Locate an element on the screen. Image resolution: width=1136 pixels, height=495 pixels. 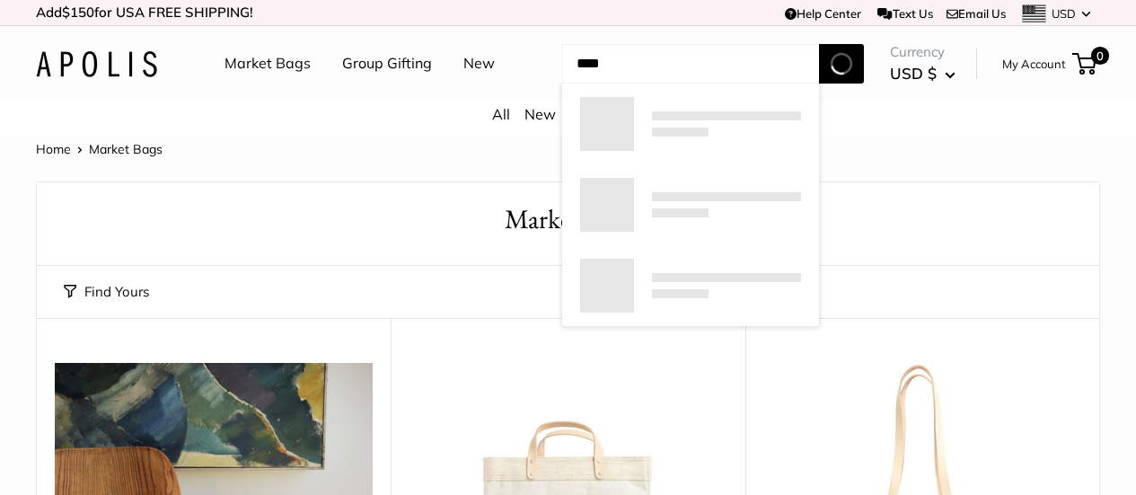
a: Text Us is located at coordinates (904, 13).